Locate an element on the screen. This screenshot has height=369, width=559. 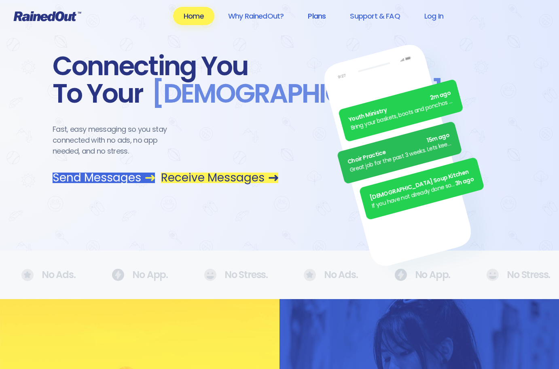
a: Support & FAQ is located at coordinates (374, 16).